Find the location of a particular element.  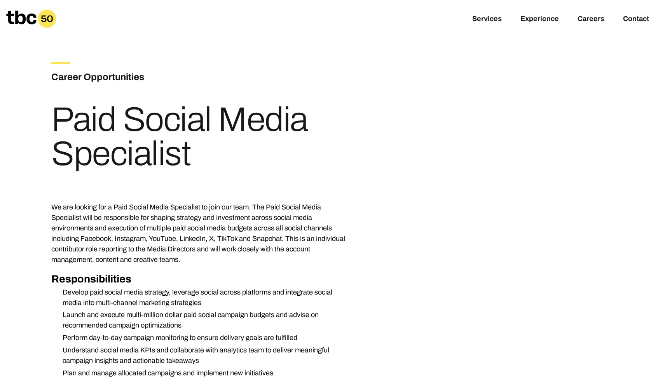

li: Launch and execute multi-million dollar paid social campaign budgets and advise on recommended ca... is located at coordinates (203, 320).